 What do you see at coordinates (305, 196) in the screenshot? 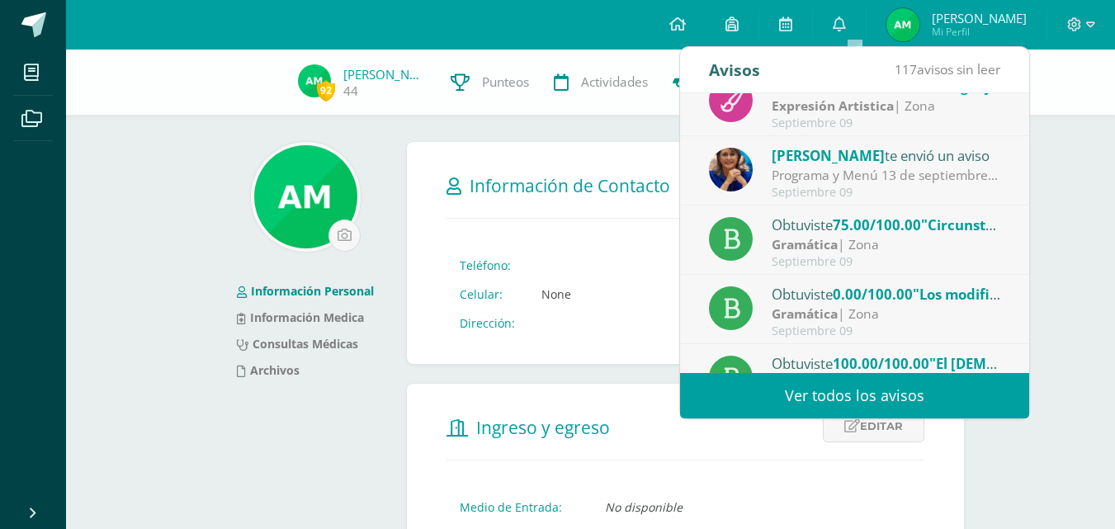
I see `img: 1bcf9ced56bf085fe7c4c9e0236fc122.png` at bounding box center [305, 196].